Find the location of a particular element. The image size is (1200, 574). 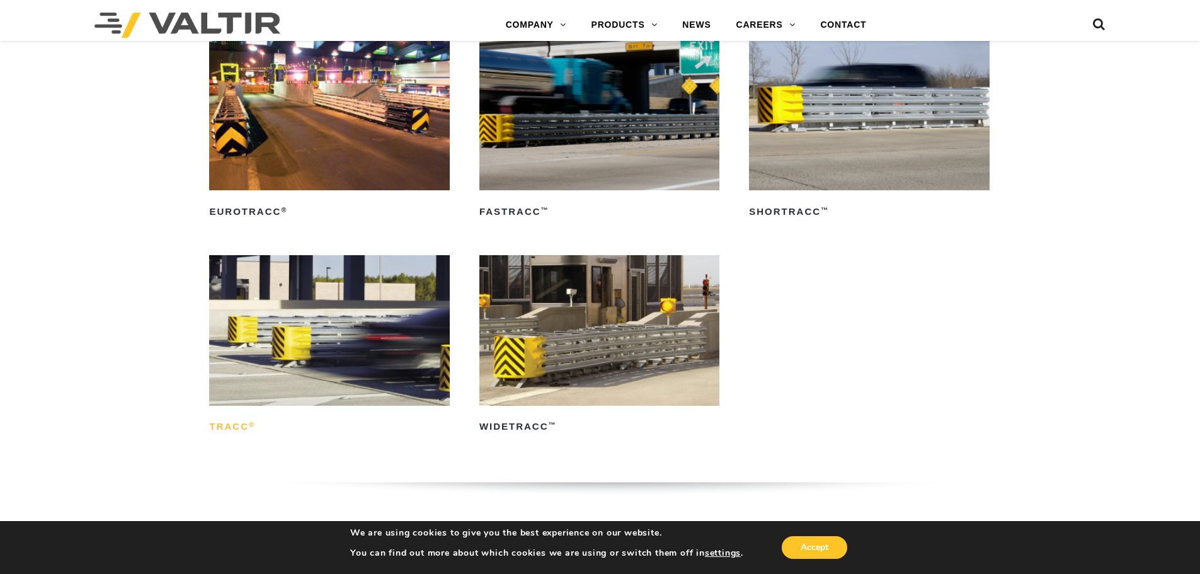

a: WideTRACC™ is located at coordinates (599, 346).